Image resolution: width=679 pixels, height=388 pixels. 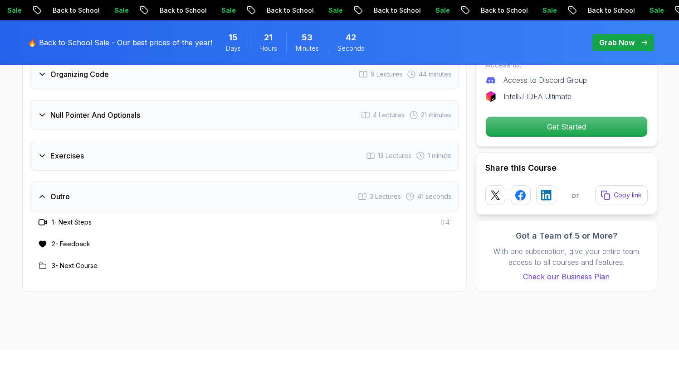 What do you see at coordinates (244, 156) in the screenshot?
I see `button: Exercises13 Lectures 1 minute` at bounding box center [244, 156].